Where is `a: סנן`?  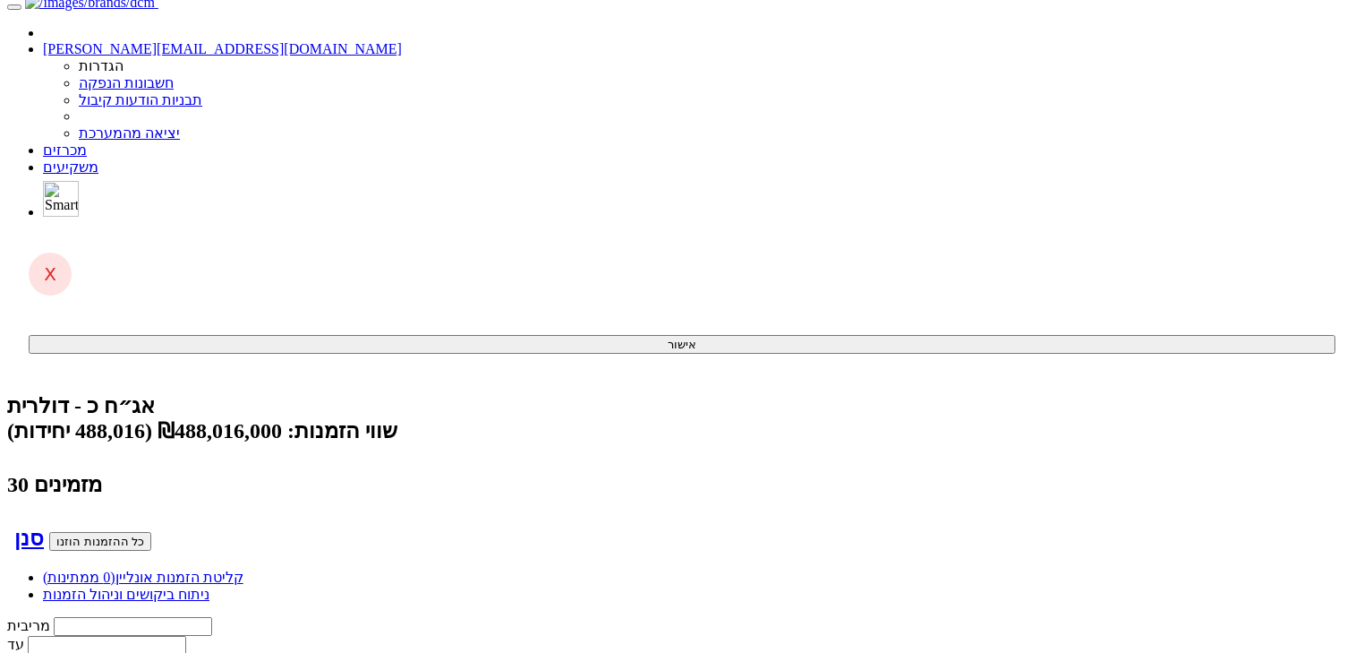 a: סנן is located at coordinates (29, 538).